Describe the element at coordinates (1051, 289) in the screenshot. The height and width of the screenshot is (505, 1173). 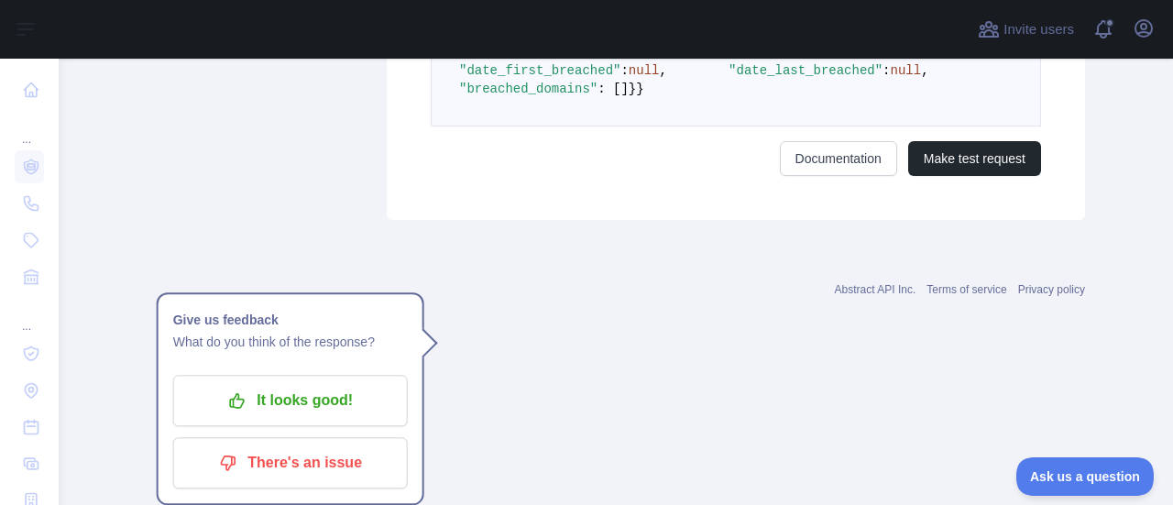
I see `a: Privacy policy` at that location.